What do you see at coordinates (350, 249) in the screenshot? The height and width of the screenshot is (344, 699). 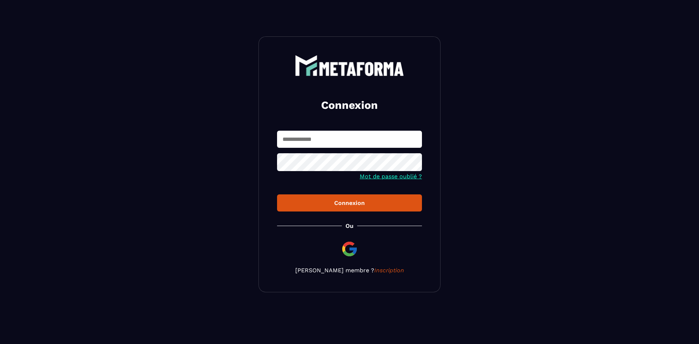 I see `img: google` at bounding box center [350, 249].